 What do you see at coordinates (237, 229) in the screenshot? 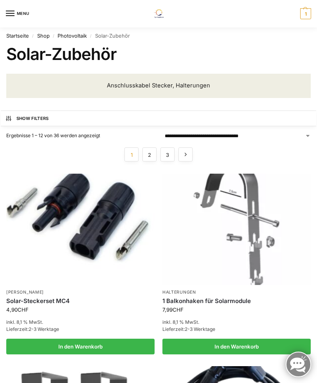
I see `img: Balkonhaken für runde Handläufe` at bounding box center [237, 229].